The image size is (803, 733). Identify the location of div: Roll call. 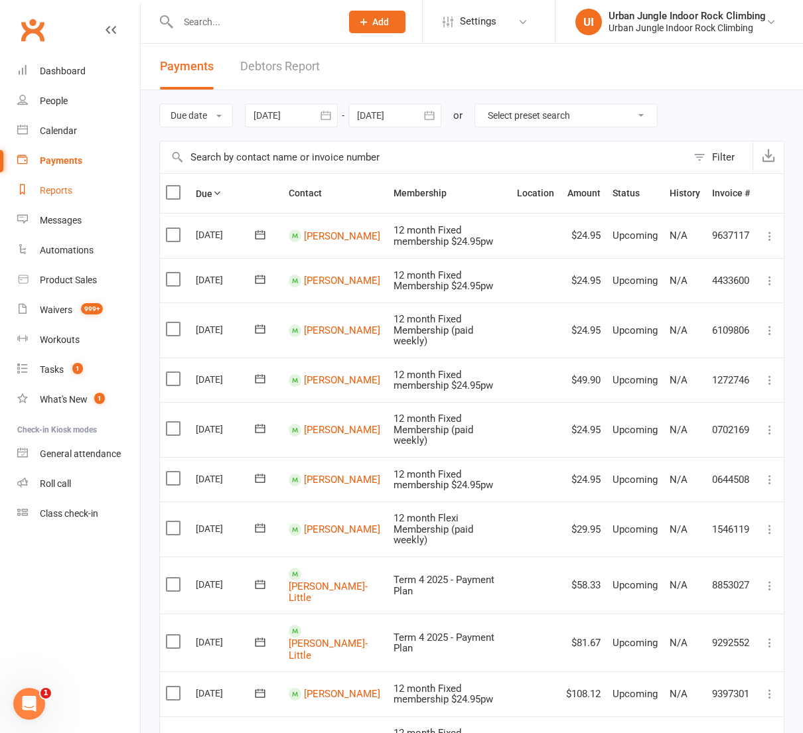
(55, 484).